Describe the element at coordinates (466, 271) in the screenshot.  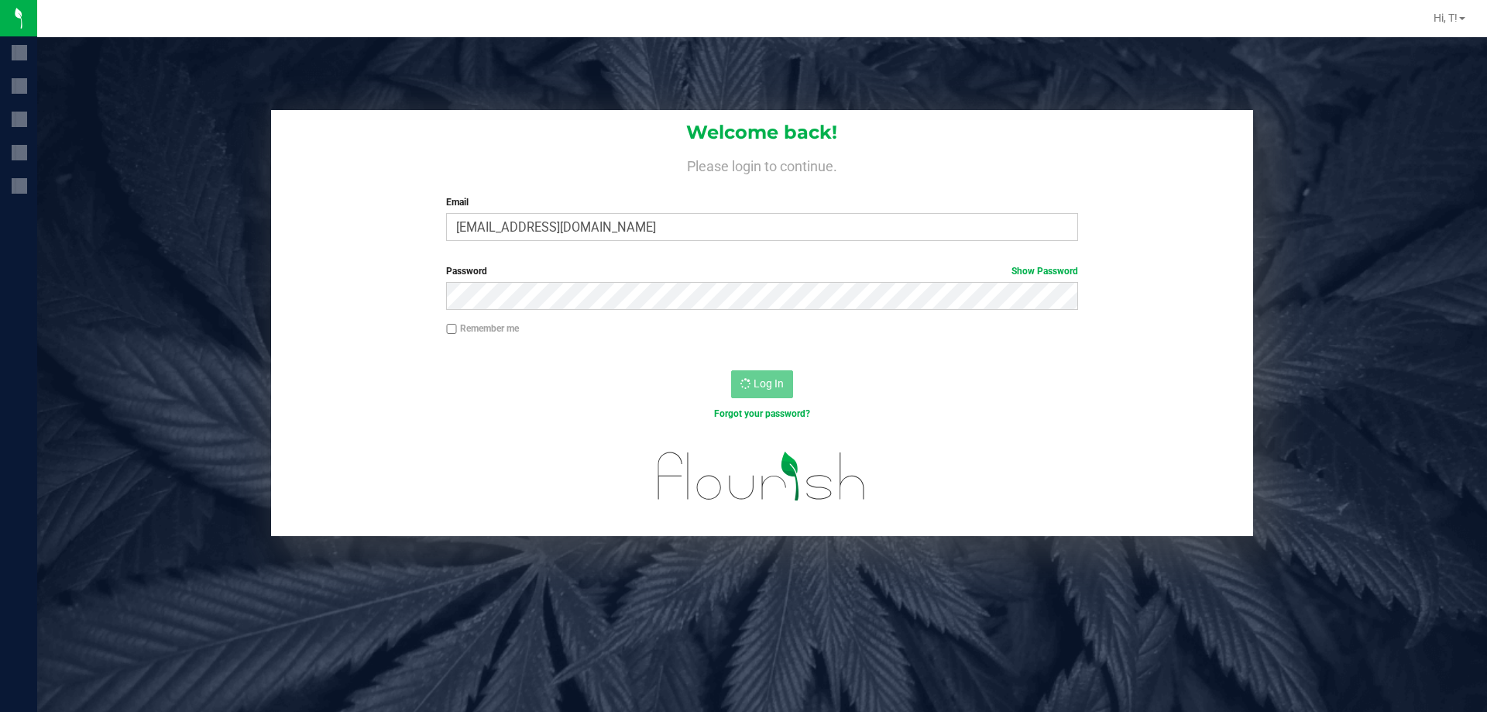
I see `span: Password` at that location.